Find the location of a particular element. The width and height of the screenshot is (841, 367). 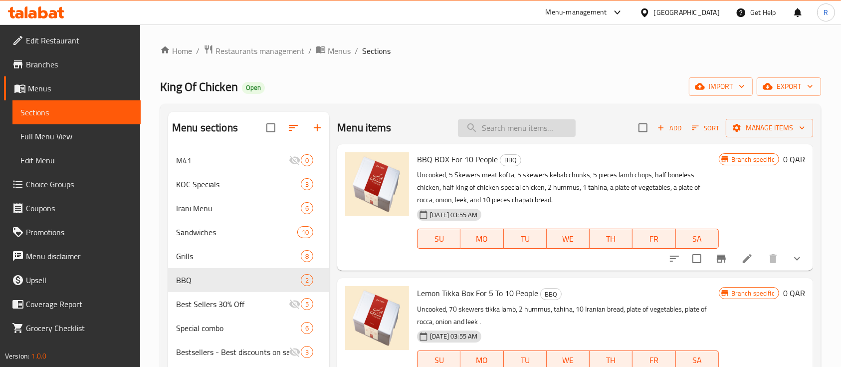

span: R is located at coordinates (826, 12).